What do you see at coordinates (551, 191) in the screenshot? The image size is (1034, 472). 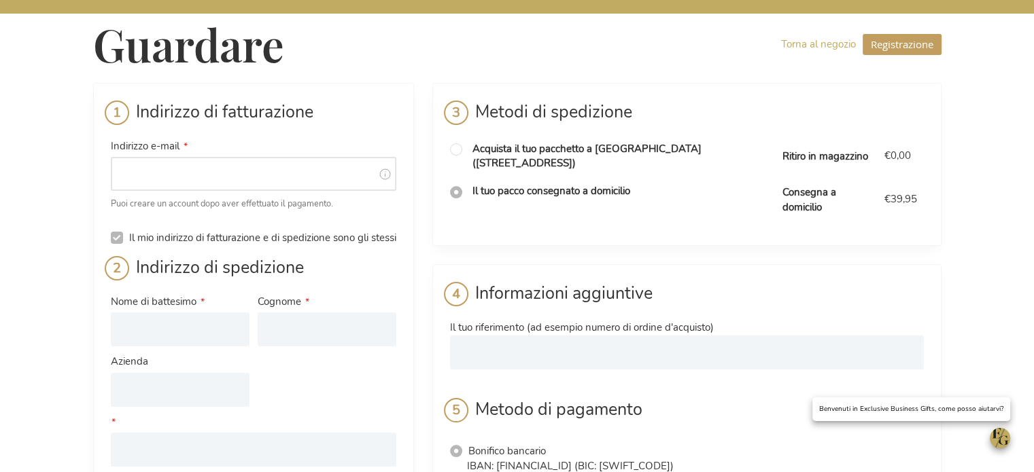 I see `font: Il tuo pacco consegnato a domicilio` at bounding box center [551, 191].